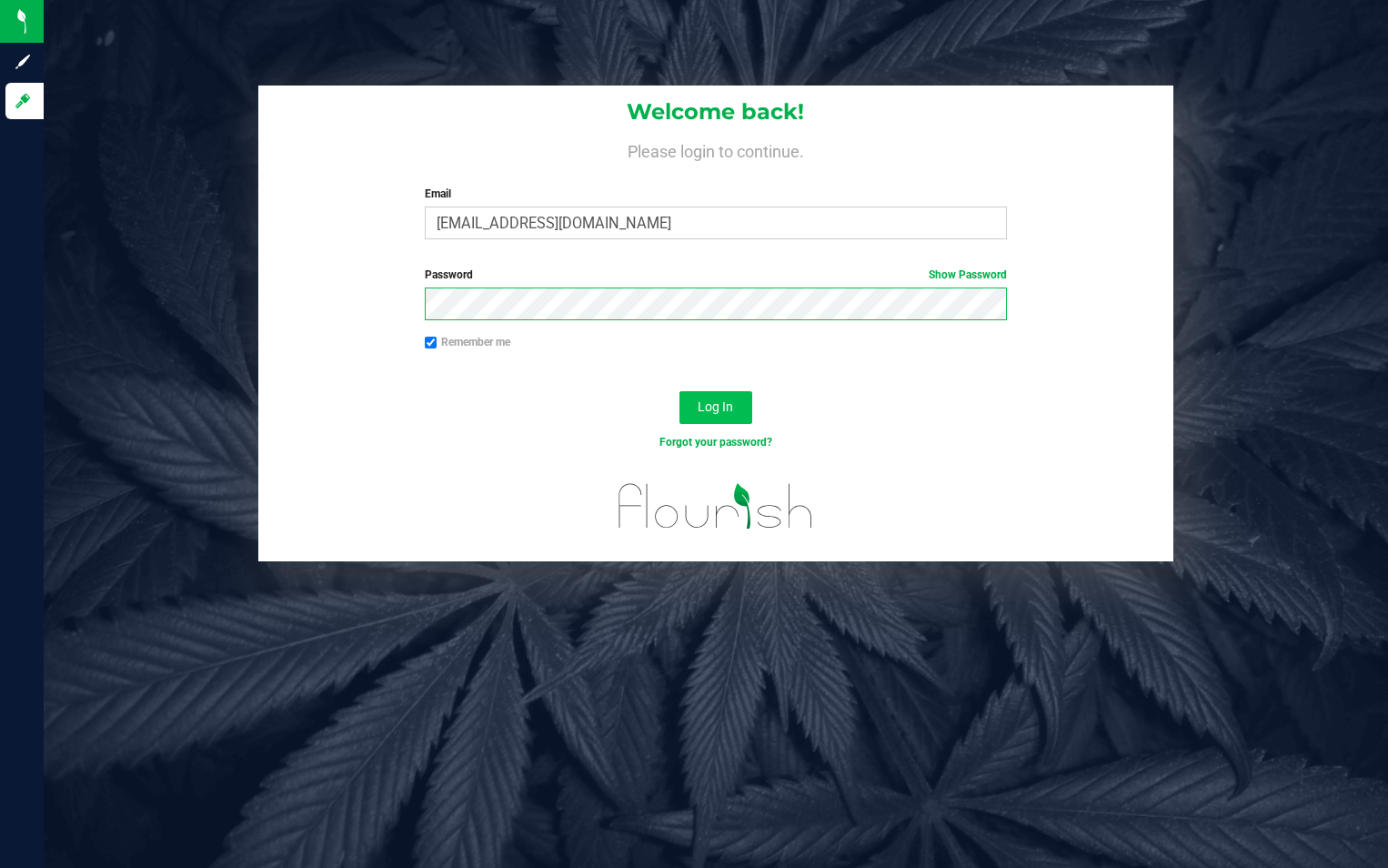 This screenshot has height=868, width=1388. I want to click on inline-svg: Log in, so click(23, 101).